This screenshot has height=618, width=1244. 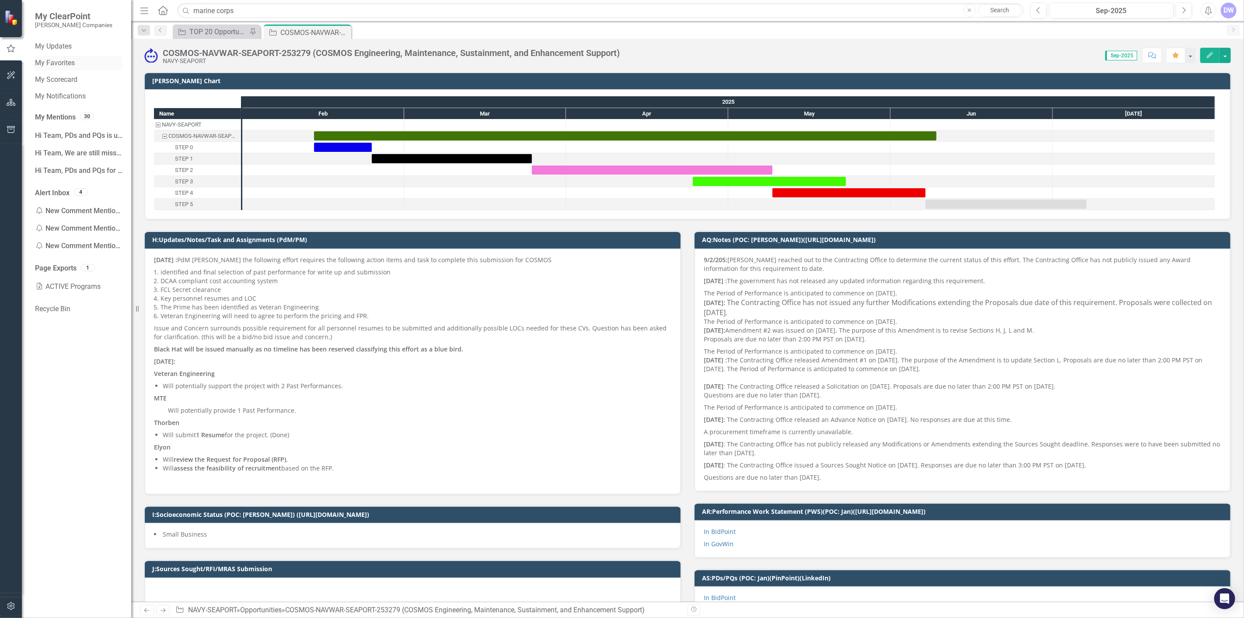 I want to click on div: Open Intercom Messenger, so click(x=1225, y=599).